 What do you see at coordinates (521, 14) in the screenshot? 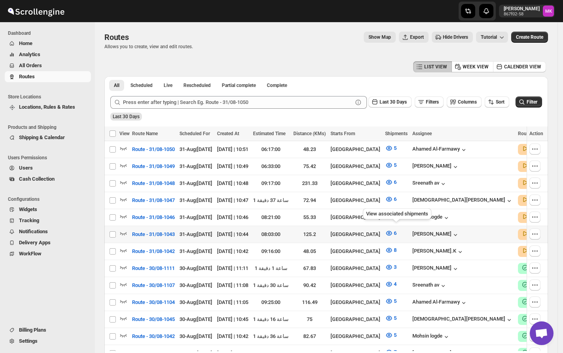
I see `p: 867f02-58` at bounding box center [521, 14].